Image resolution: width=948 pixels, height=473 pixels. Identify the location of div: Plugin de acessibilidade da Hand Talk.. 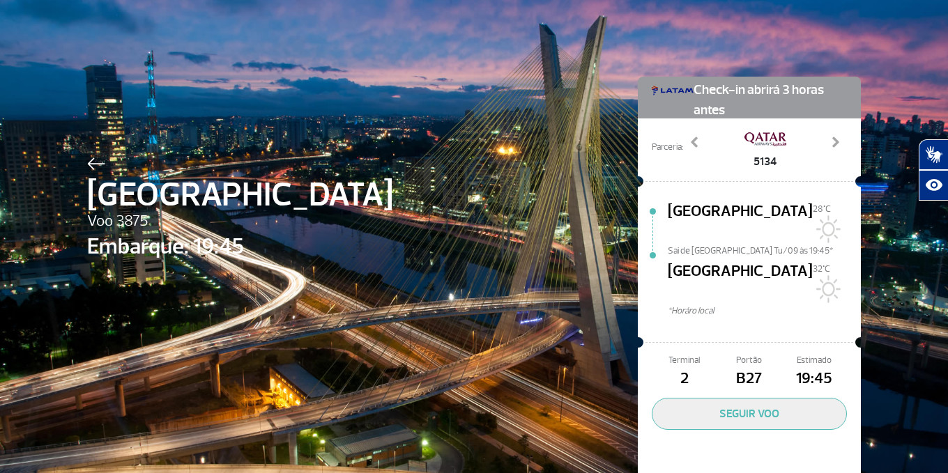
(934, 170).